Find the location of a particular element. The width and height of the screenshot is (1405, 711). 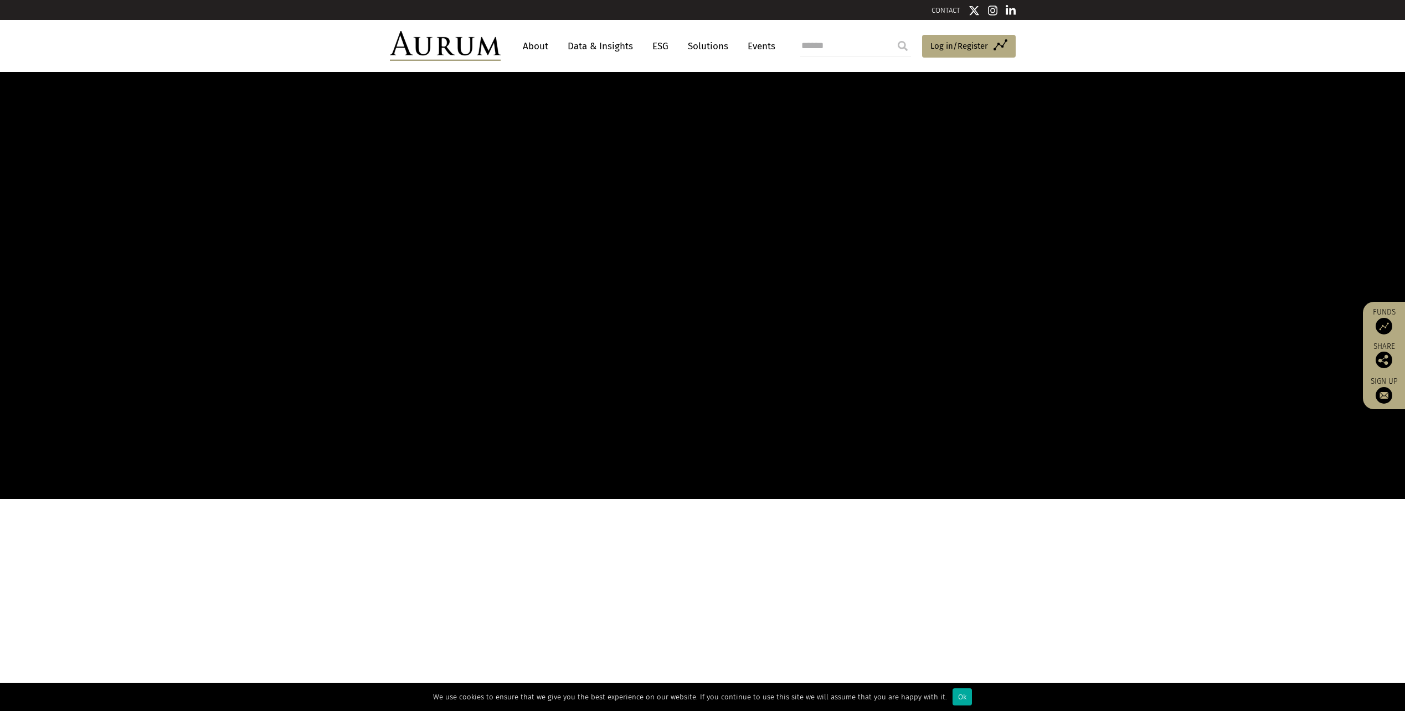

a: ESG is located at coordinates (660, 46).